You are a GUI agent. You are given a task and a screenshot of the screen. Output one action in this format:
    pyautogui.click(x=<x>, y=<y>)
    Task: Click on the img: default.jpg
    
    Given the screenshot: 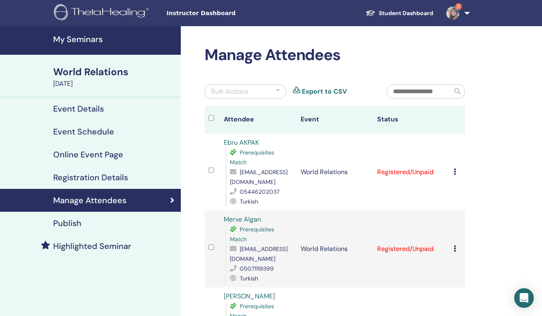 What is the action you would take?
    pyautogui.click(x=453, y=13)
    